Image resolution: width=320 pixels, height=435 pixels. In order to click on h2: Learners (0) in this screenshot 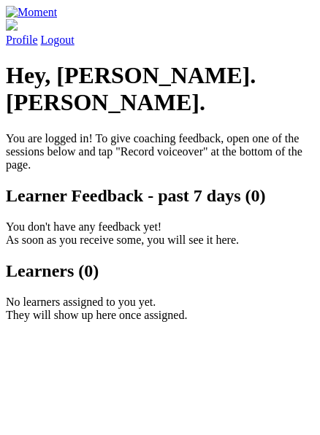, I will do `click(160, 271)`.